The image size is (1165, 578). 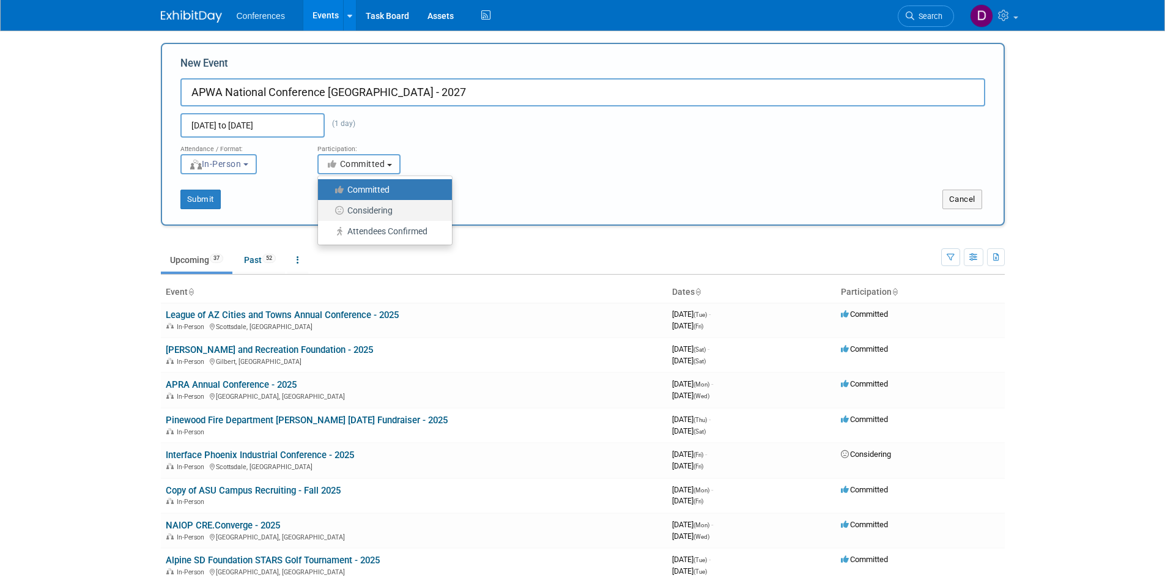 What do you see at coordinates (260, 455) in the screenshot?
I see `a: Interface Phoenix Industrial Conference - 2025` at bounding box center [260, 455].